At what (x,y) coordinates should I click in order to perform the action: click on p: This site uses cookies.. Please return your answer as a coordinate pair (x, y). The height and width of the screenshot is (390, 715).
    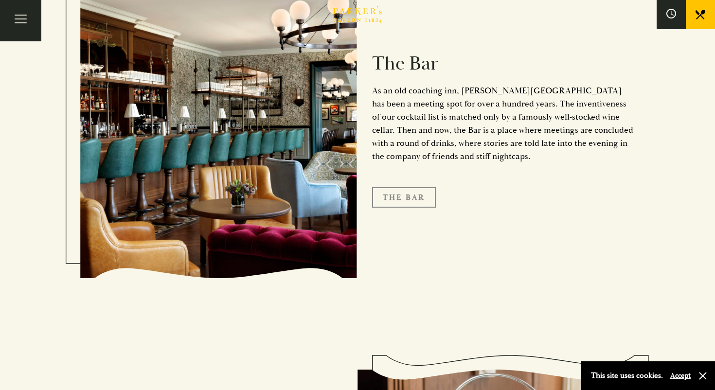
    Looking at the image, I should click on (627, 376).